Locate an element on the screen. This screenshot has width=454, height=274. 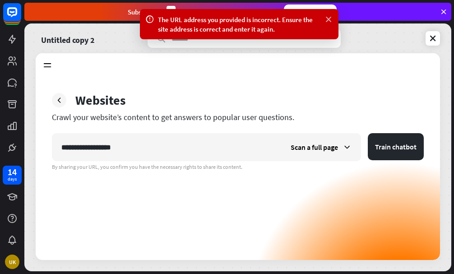
div: Websites is located at coordinates (100, 100).